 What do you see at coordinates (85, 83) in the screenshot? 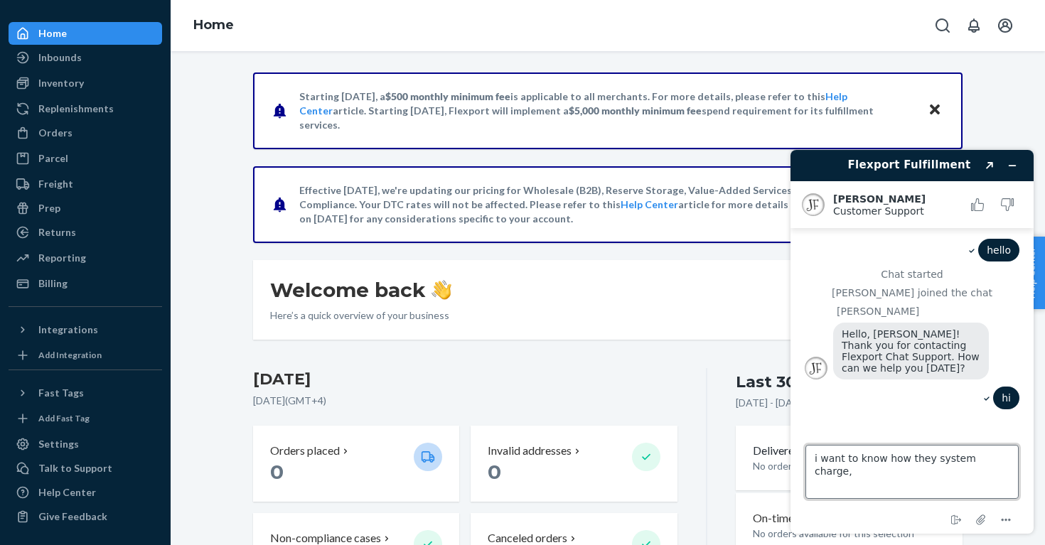
I see `a: Inventory` at bounding box center [85, 83].